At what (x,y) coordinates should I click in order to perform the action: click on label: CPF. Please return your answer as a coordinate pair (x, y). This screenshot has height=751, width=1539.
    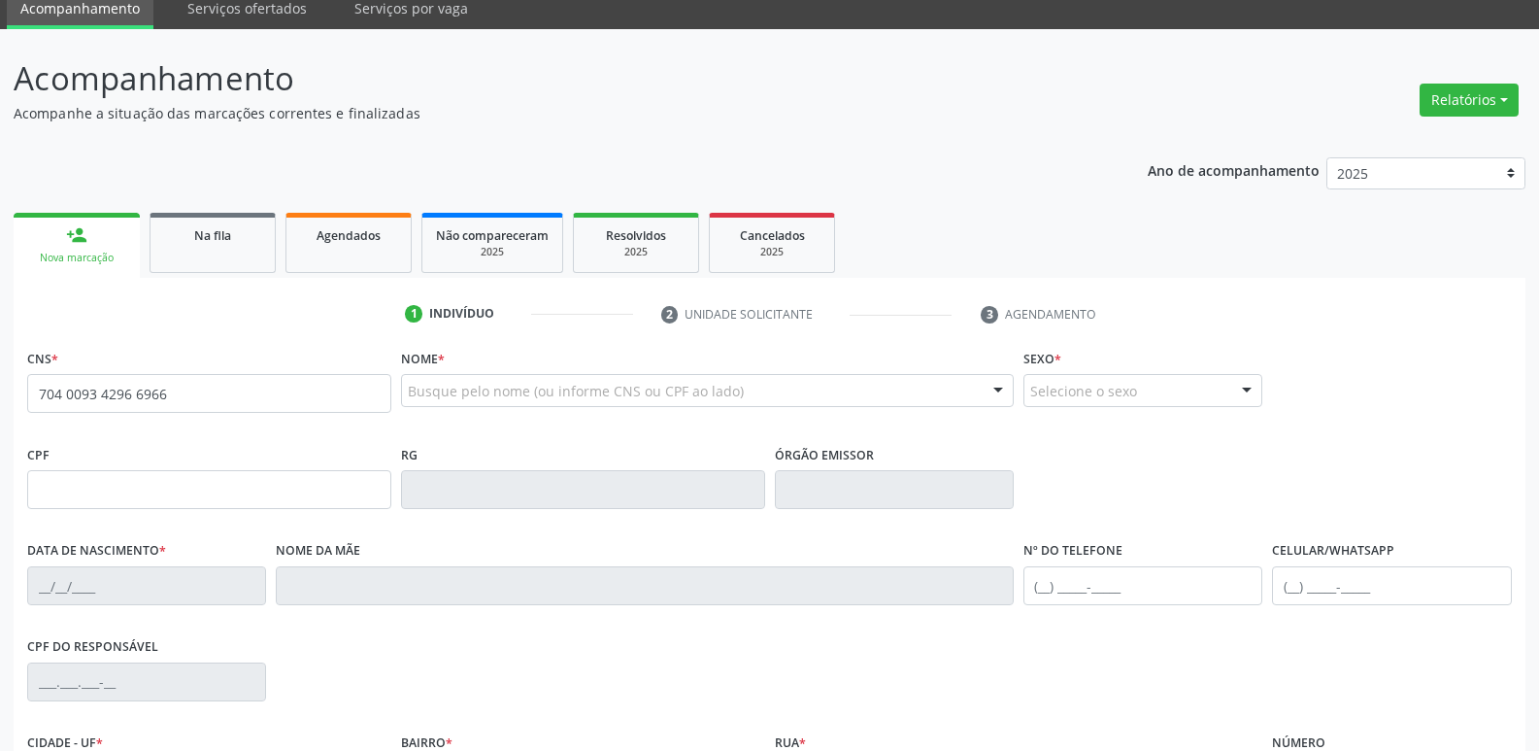
    Looking at the image, I should click on (38, 455).